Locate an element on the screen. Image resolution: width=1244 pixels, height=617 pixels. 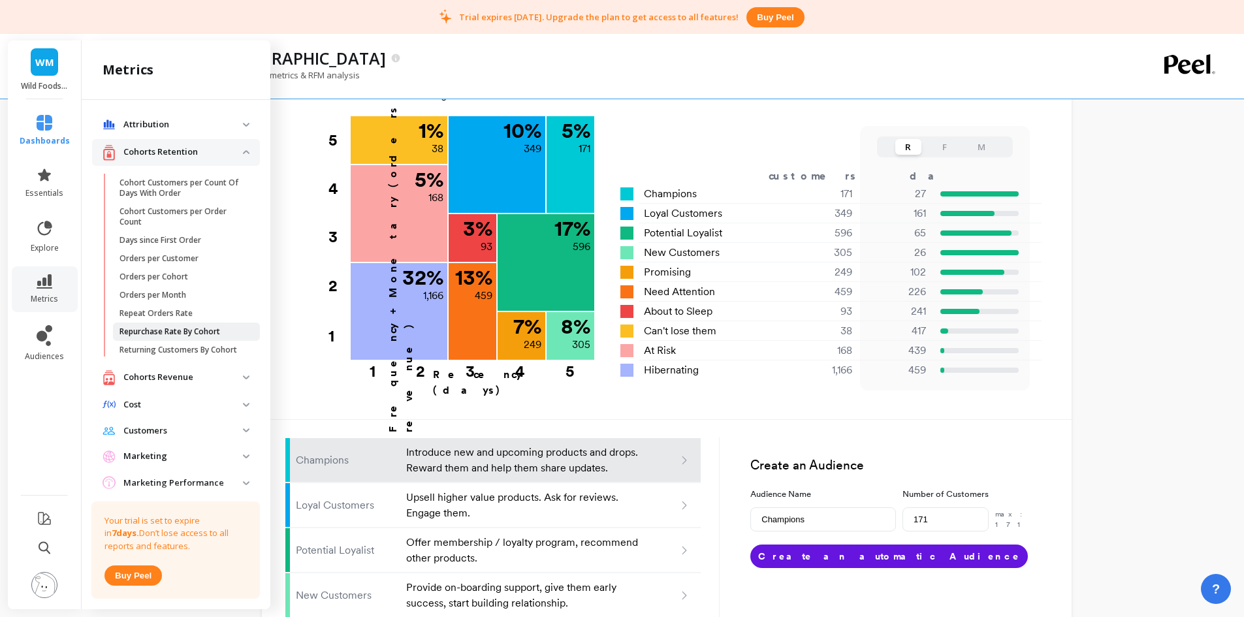
p: 226 is located at coordinates (897, 292).